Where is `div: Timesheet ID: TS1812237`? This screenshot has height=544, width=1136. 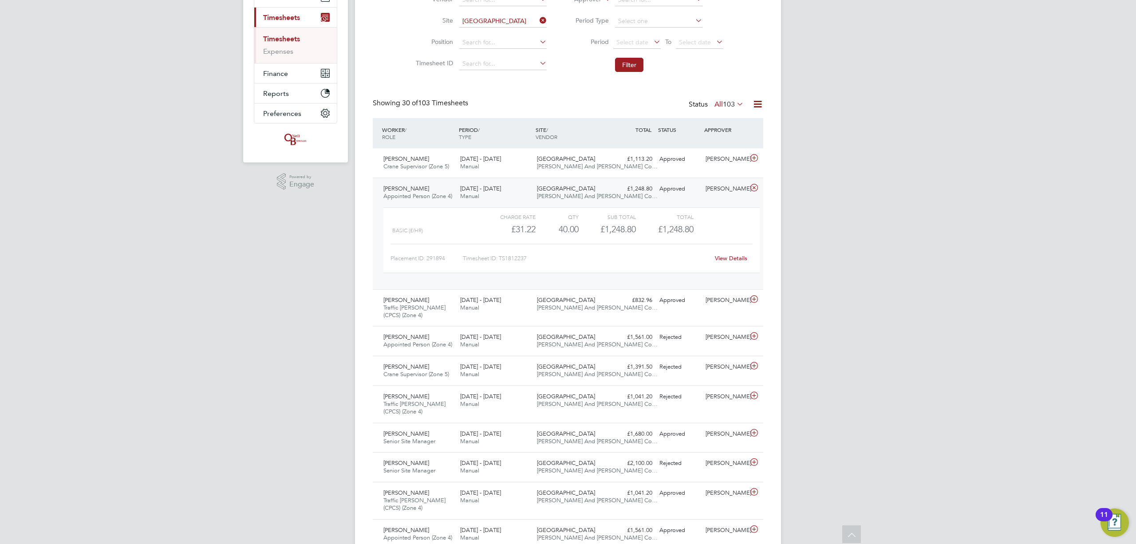 div: Timesheet ID: TS1812237 is located at coordinates (586, 258).